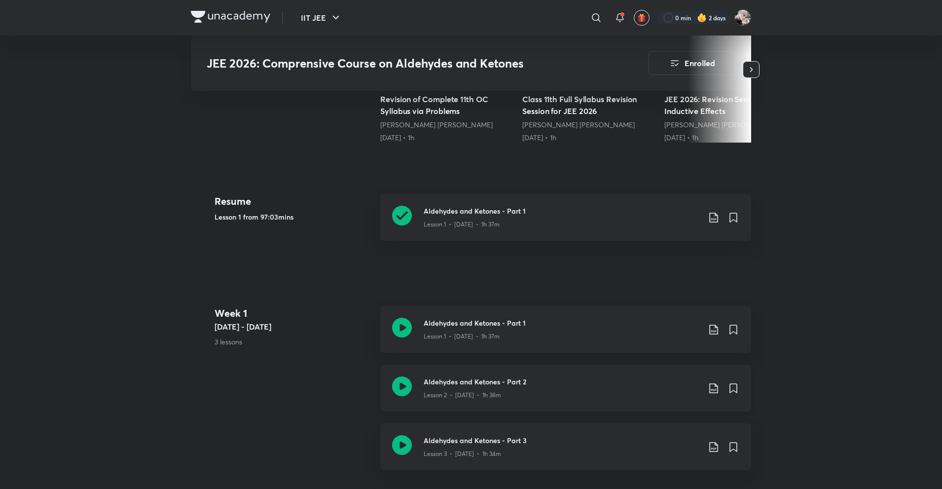 The width and height of the screenshot is (942, 489). Describe the element at coordinates (293, 313) in the screenshot. I see `h4: Week 1` at that location.